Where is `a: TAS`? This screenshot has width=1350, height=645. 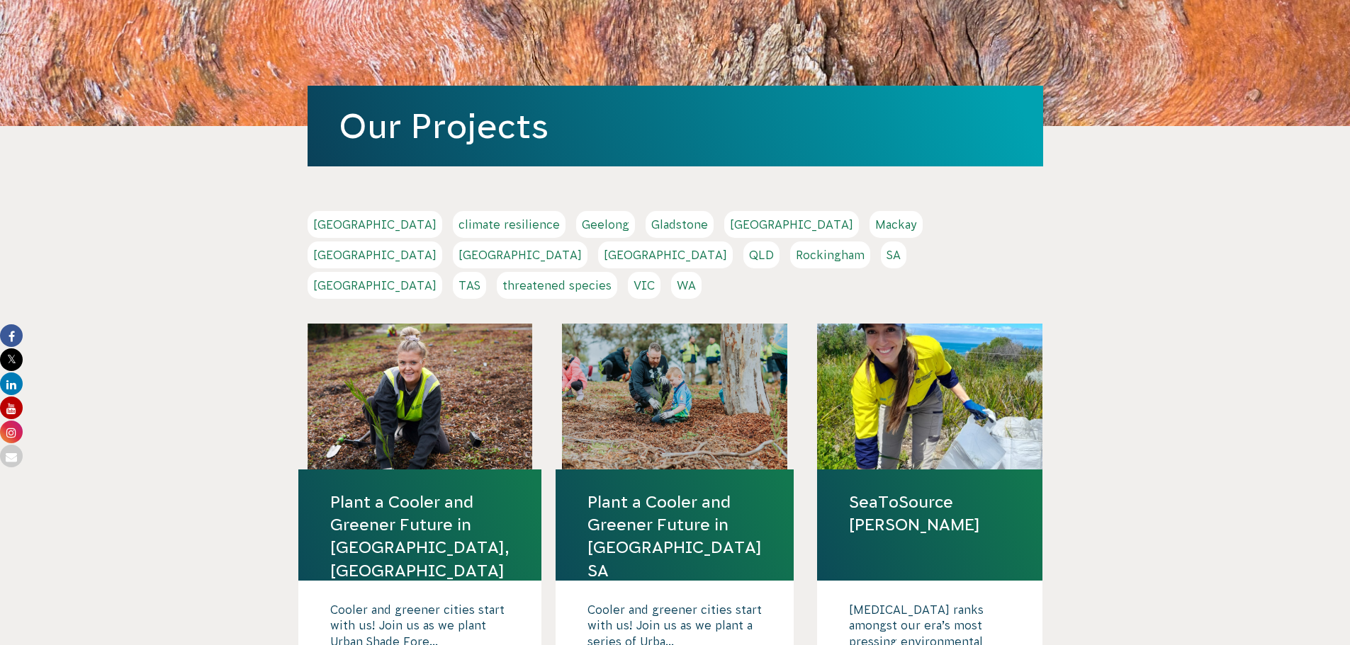
a: TAS is located at coordinates (469, 286).